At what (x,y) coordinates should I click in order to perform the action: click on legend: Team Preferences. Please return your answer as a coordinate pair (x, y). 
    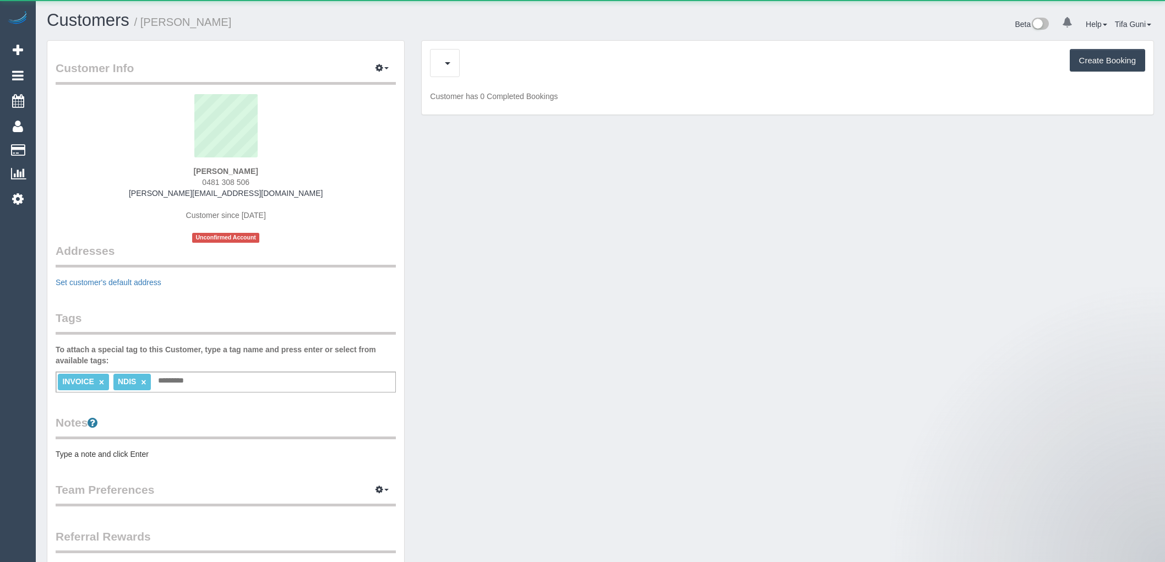
    Looking at the image, I should click on (226, 494).